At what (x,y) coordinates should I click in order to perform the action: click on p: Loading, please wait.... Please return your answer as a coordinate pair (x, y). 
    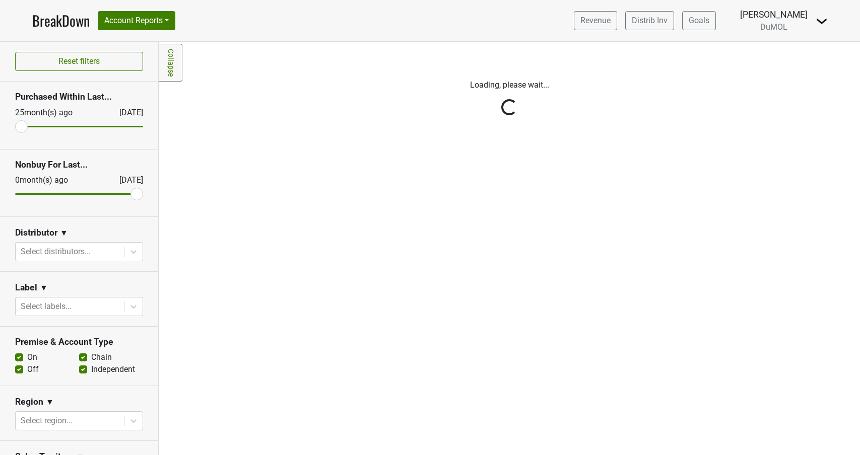
    Looking at the image, I should click on (509, 85).